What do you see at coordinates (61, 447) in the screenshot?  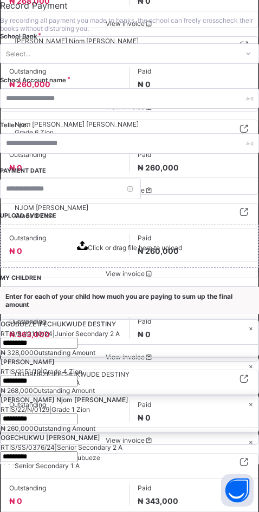 I see `span: RTIS/SS/0376/24 | Senior Secondary 2 A` at bounding box center [61, 447].